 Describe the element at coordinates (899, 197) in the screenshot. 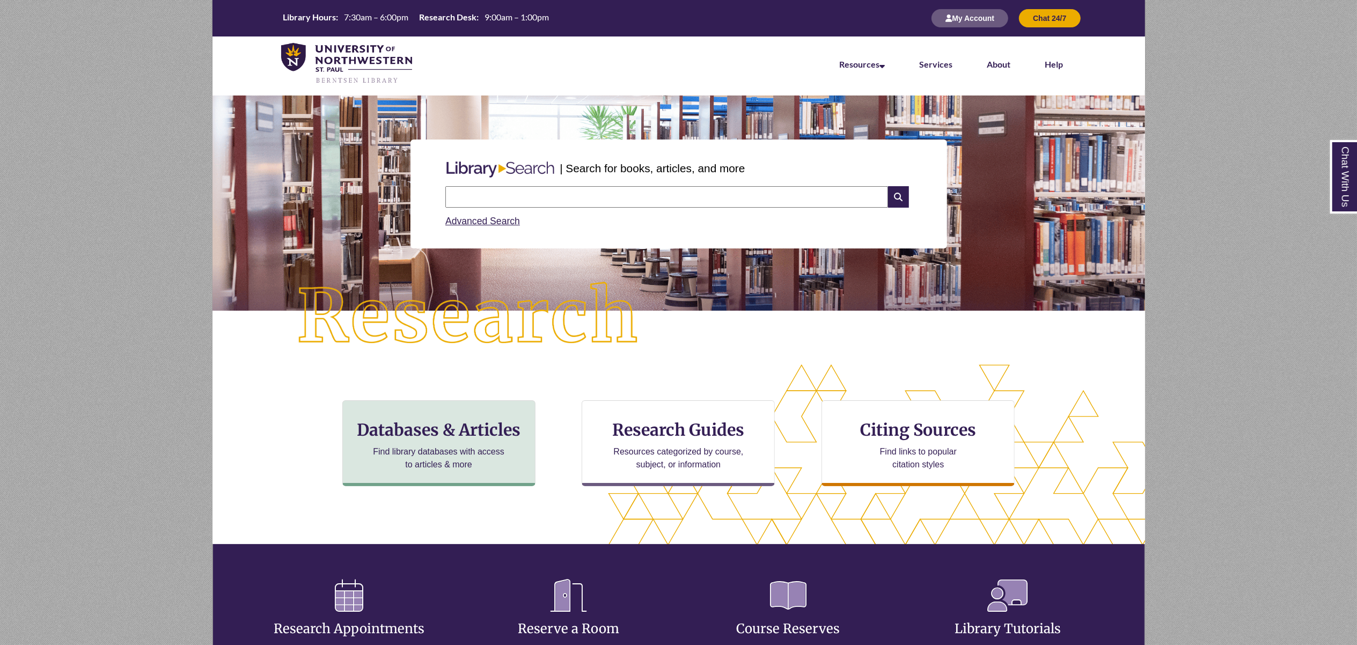

I see `i: Search` at that location.